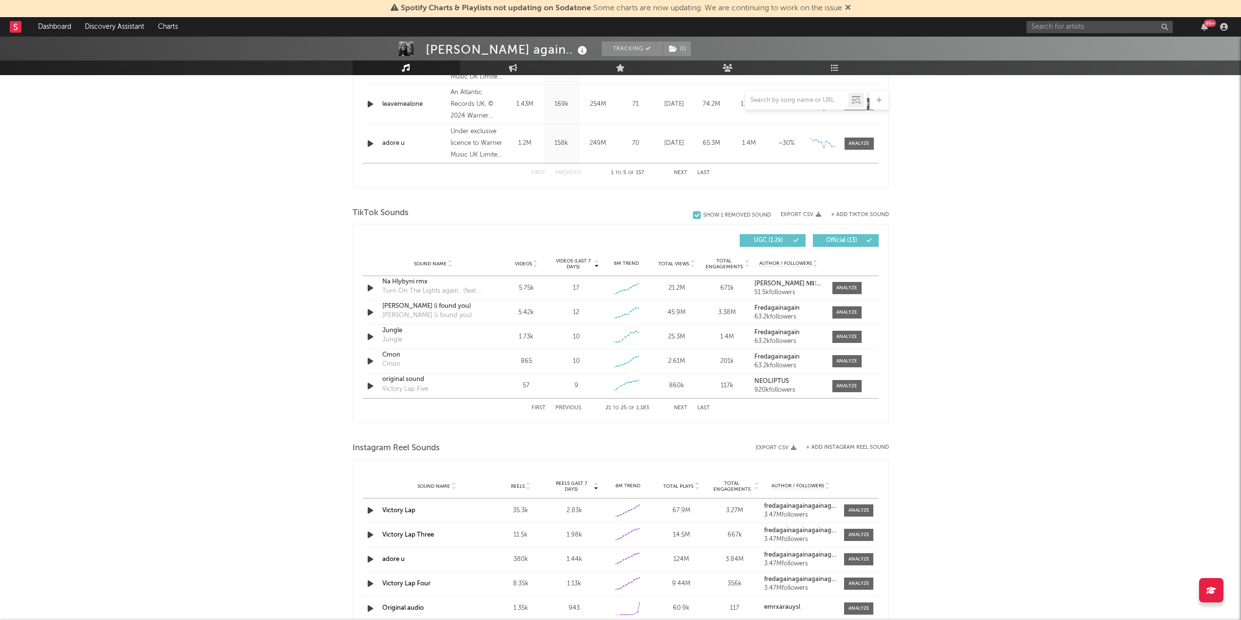  I want to click on div: 1.2M, so click(525, 143).